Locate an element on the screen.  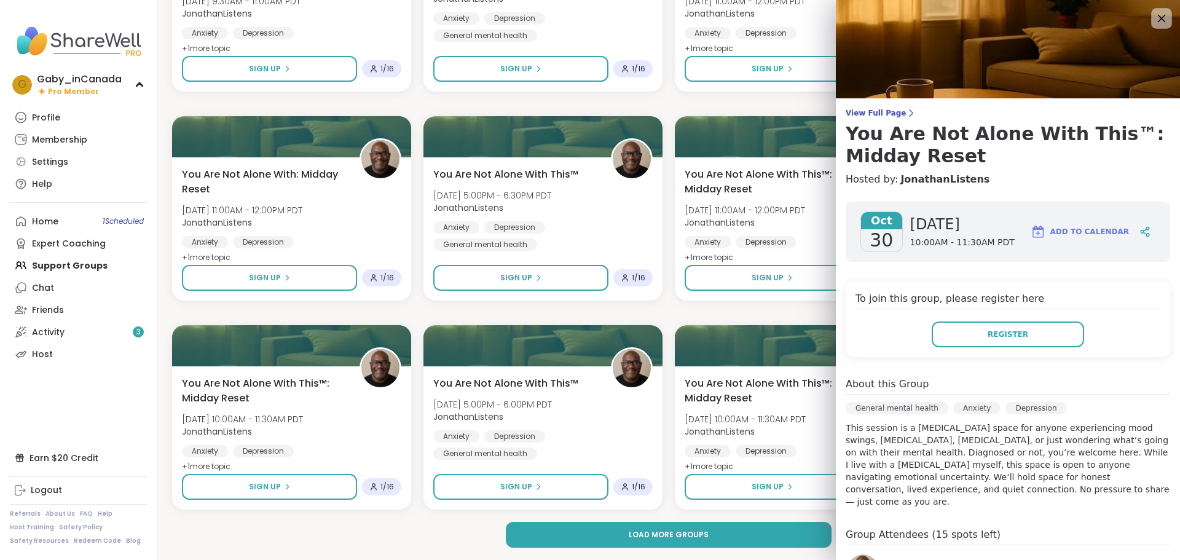
a: JonathanListens is located at coordinates (944, 179).